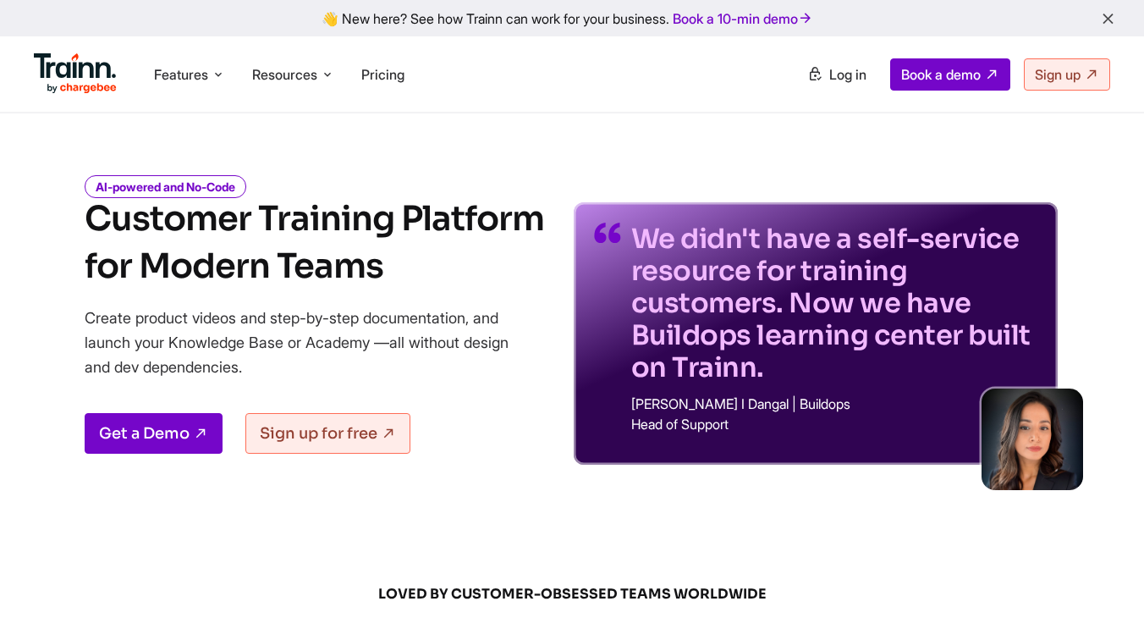 The height and width of the screenshot is (640, 1144). I want to click on i: AI-powered and No-Code, so click(165, 186).